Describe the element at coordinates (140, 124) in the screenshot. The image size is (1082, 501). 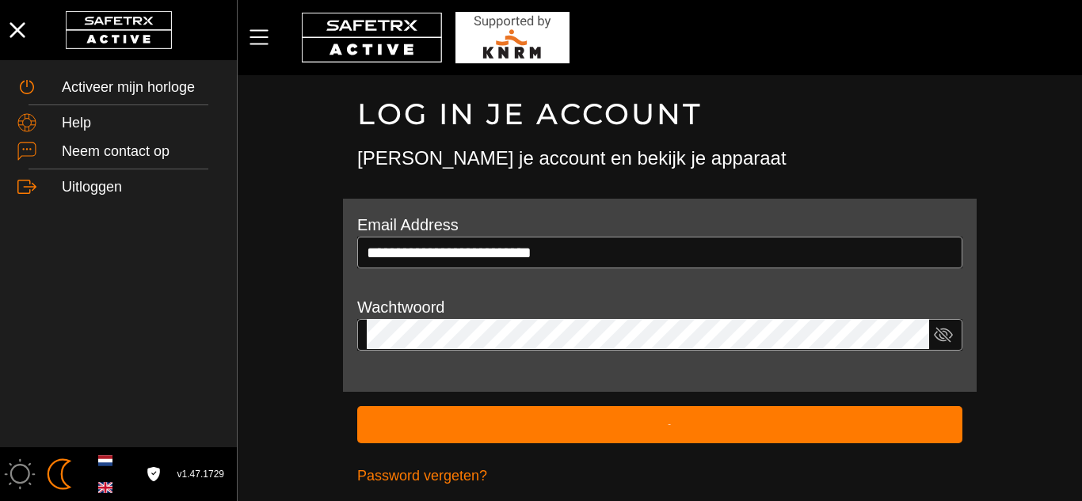
I see `div: Help` at that location.